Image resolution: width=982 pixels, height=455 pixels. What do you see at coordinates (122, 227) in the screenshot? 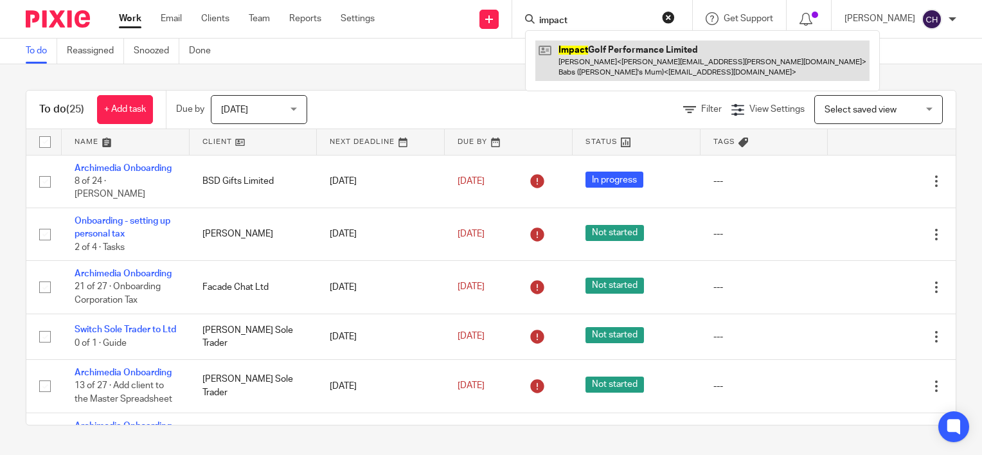
I see `a: Onboarding - setting up personal tax` at bounding box center [122, 227].